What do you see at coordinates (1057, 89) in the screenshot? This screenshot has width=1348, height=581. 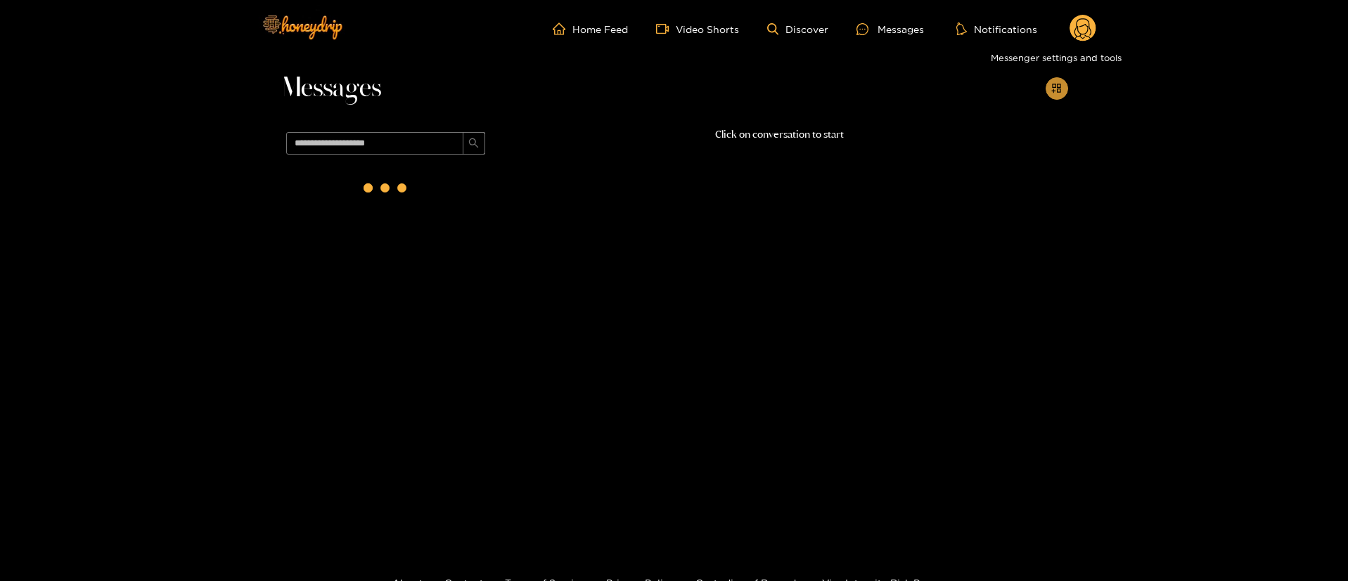 I see `button: appstore-add` at bounding box center [1057, 89].